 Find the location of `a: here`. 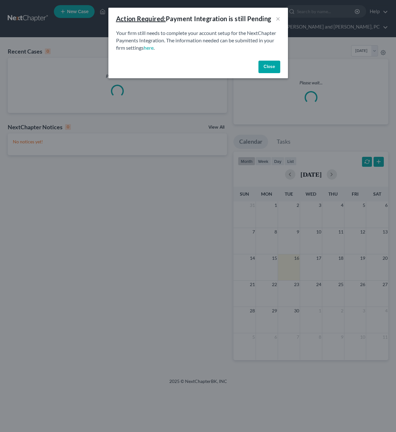

a: here is located at coordinates (149, 47).